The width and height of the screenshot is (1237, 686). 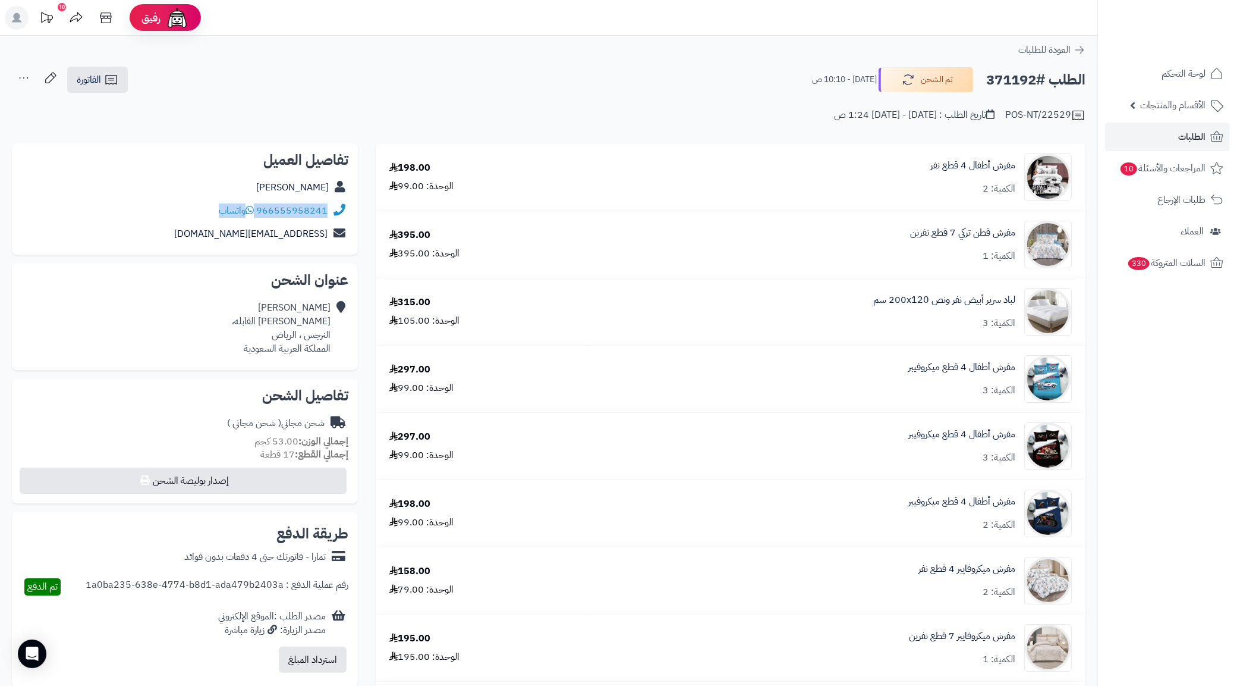 What do you see at coordinates (1173, 105) in the screenshot?
I see `span: الأقسام والمنتجات` at bounding box center [1173, 105].